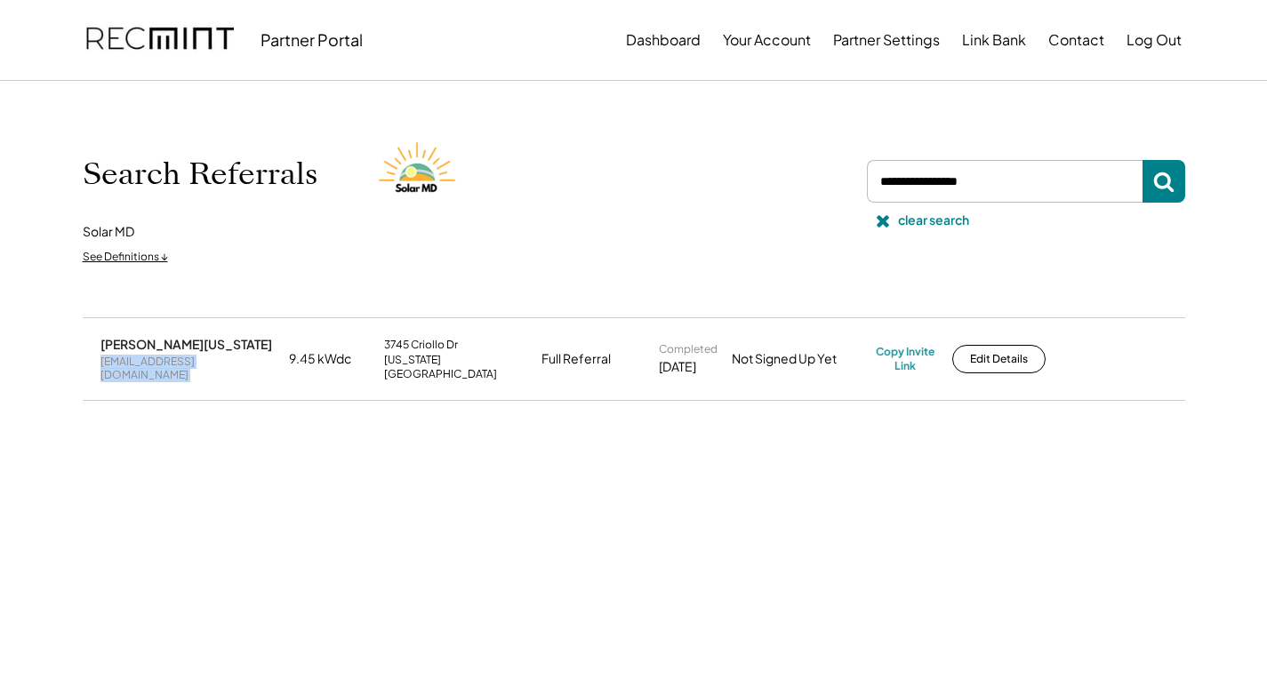  I want to click on button: Your Account, so click(766, 40).